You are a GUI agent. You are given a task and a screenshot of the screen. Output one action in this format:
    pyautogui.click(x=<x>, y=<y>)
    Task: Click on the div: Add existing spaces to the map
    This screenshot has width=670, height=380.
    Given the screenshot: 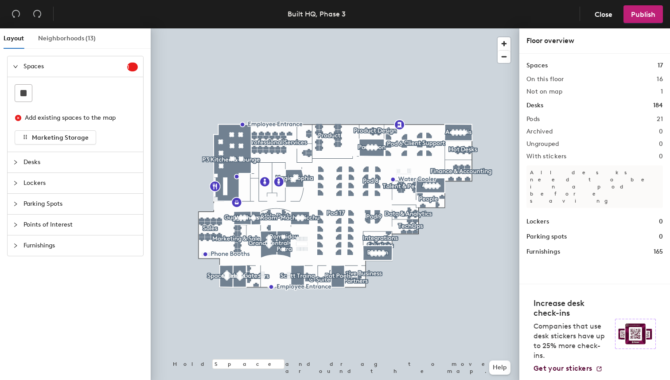 What is the action you would take?
    pyautogui.click(x=78, y=118)
    